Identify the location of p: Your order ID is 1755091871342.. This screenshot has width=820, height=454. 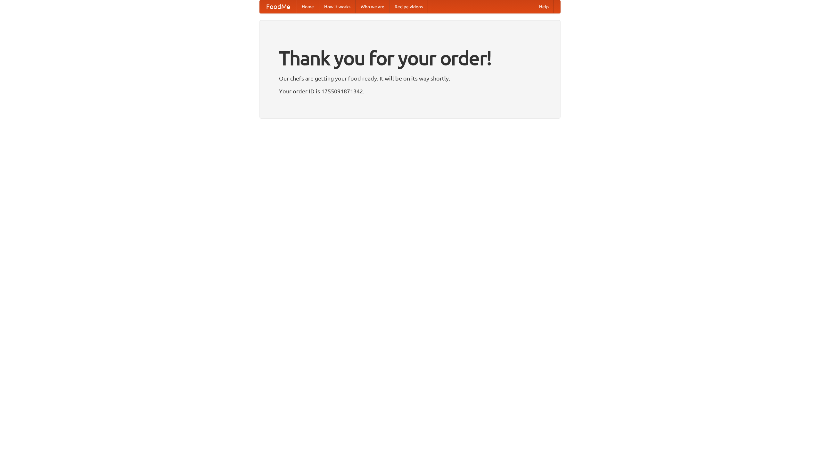
(410, 91).